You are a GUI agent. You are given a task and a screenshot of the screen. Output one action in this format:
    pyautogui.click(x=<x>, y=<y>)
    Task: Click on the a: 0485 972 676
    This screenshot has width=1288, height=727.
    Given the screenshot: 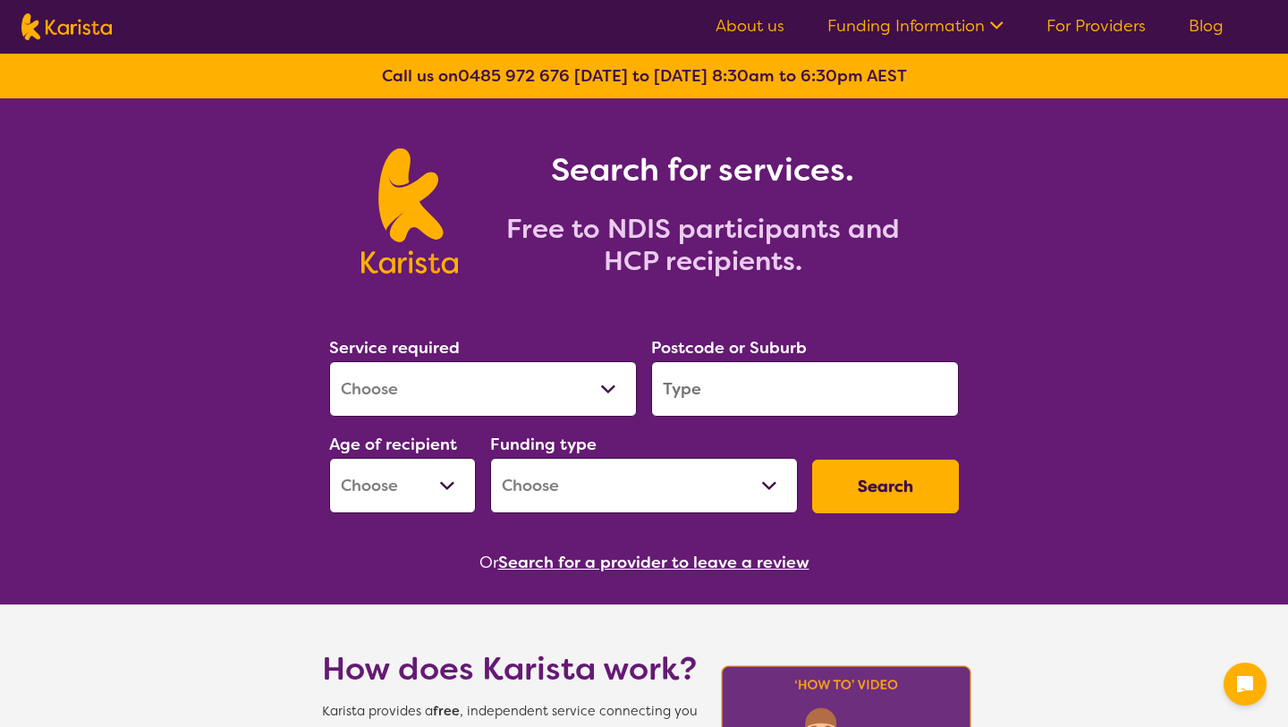 What is the action you would take?
    pyautogui.click(x=513, y=76)
    